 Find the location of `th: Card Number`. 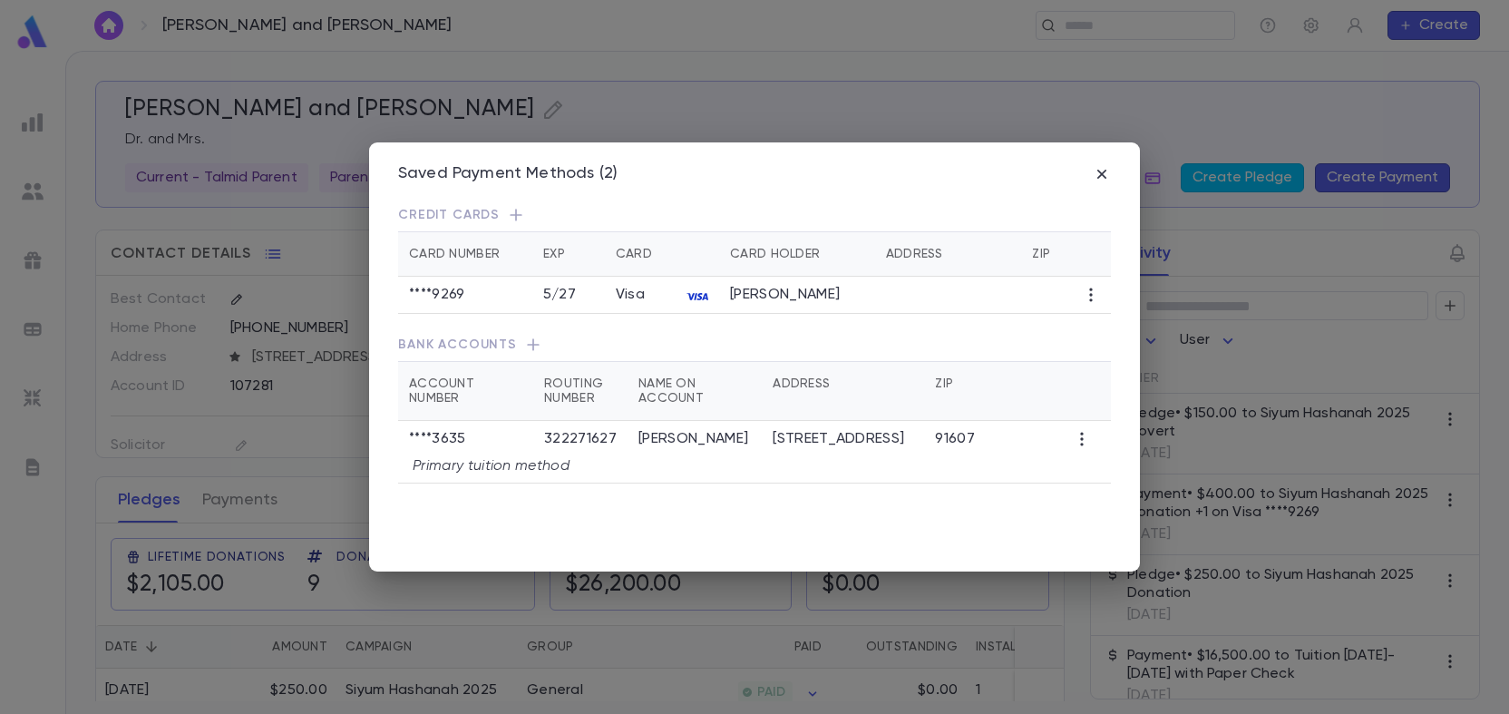

th: Card Number is located at coordinates (465, 254).